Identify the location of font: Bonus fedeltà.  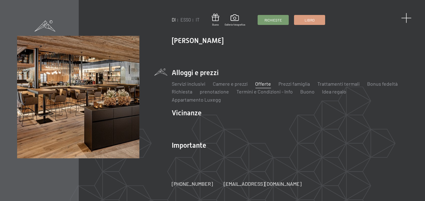
(382, 83).